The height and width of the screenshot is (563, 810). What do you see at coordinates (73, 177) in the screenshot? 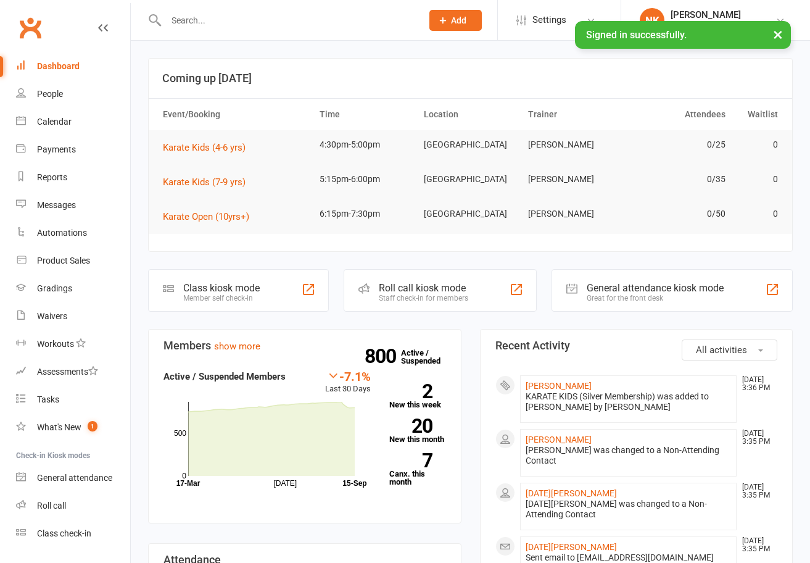
I see `a: Reports` at bounding box center [73, 177].